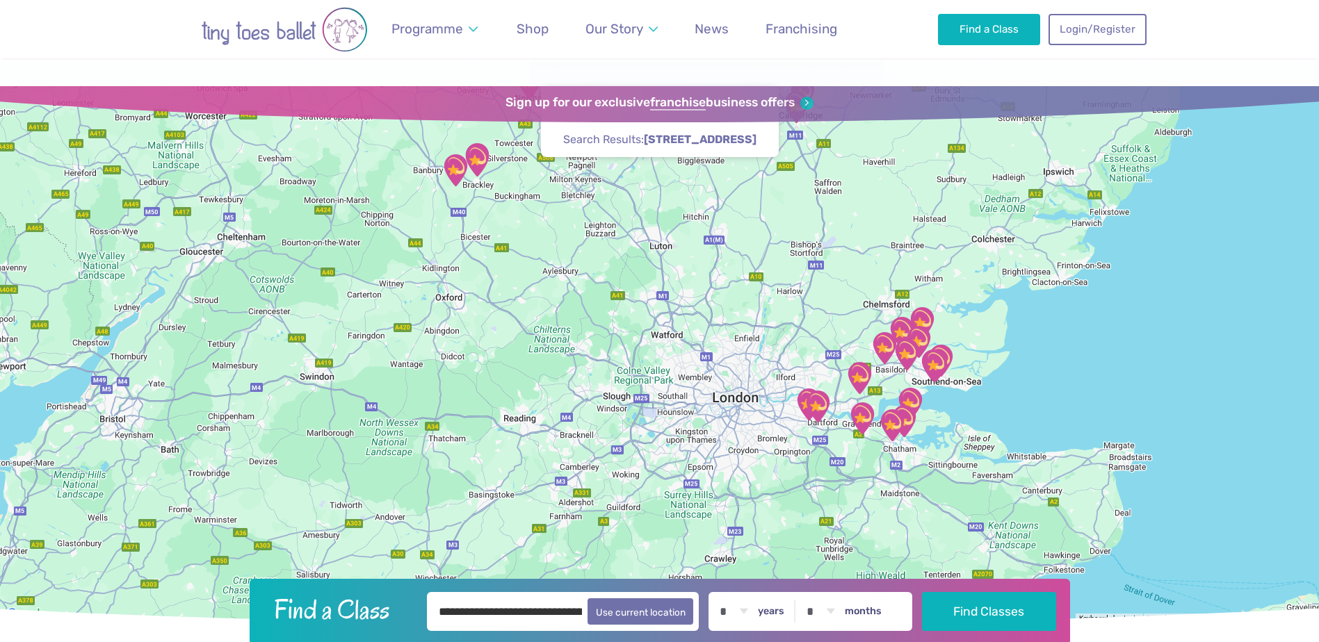 The height and width of the screenshot is (642, 1319). I want to click on a: Open this area in Google Maps (opens a new window), so click(26, 614).